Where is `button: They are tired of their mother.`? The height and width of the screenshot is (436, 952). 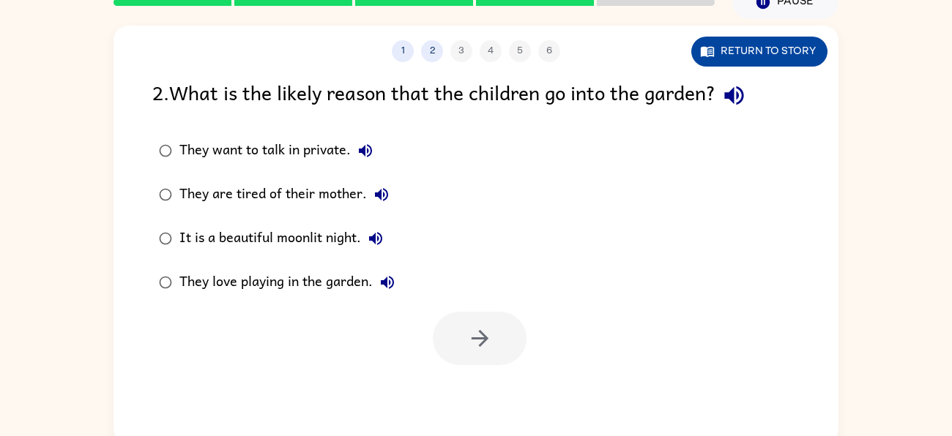 button: They are tired of their mother. is located at coordinates (381, 195).